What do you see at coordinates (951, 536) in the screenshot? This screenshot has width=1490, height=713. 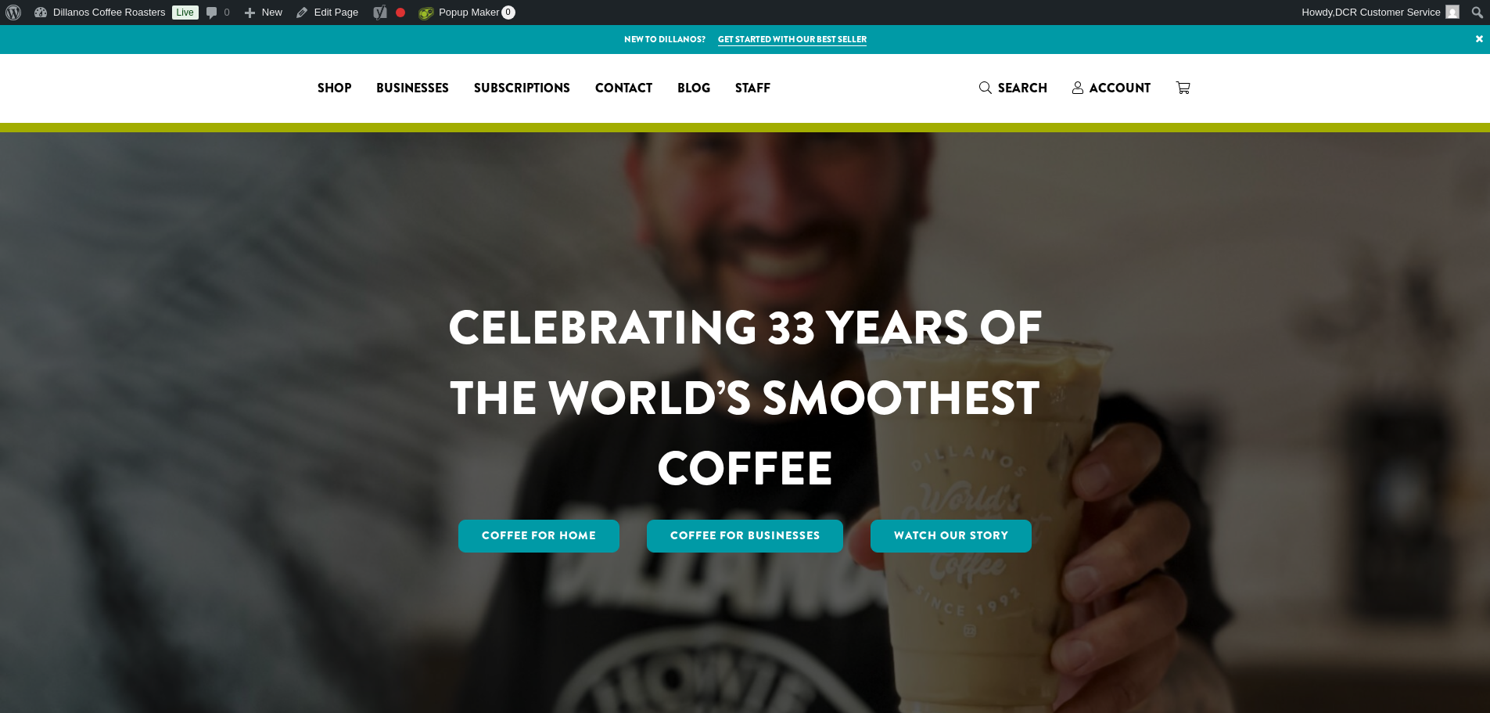 I see `a: Watch Our Story` at bounding box center [951, 536].